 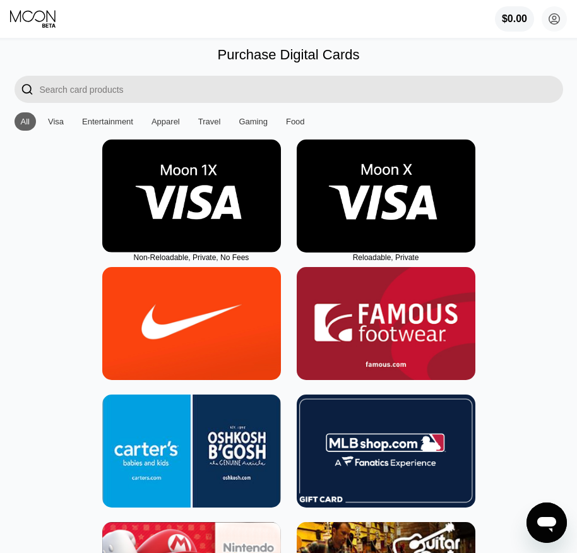 What do you see at coordinates (386, 258) in the screenshot?
I see `div: Reloadable, Private` at bounding box center [386, 258].